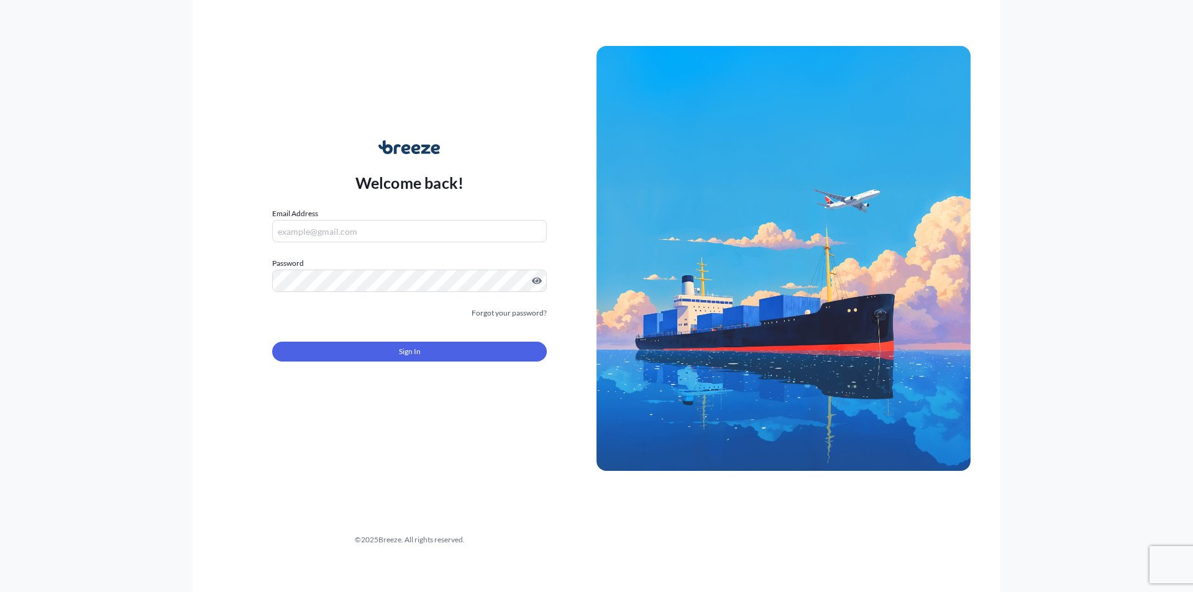  I want to click on button: Show password, so click(537, 281).